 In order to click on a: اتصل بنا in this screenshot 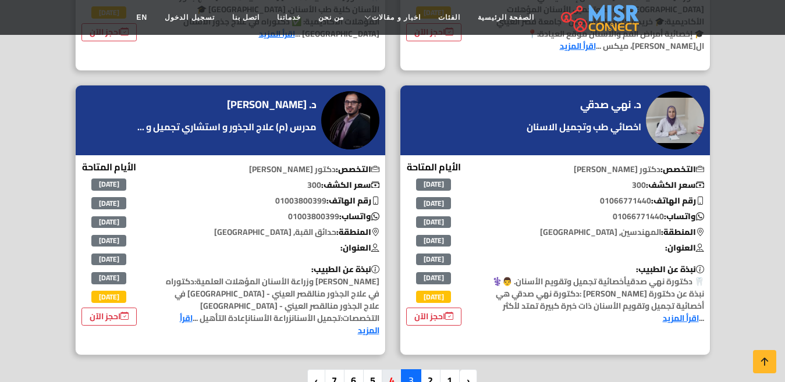, I will do `click(246, 17)`.